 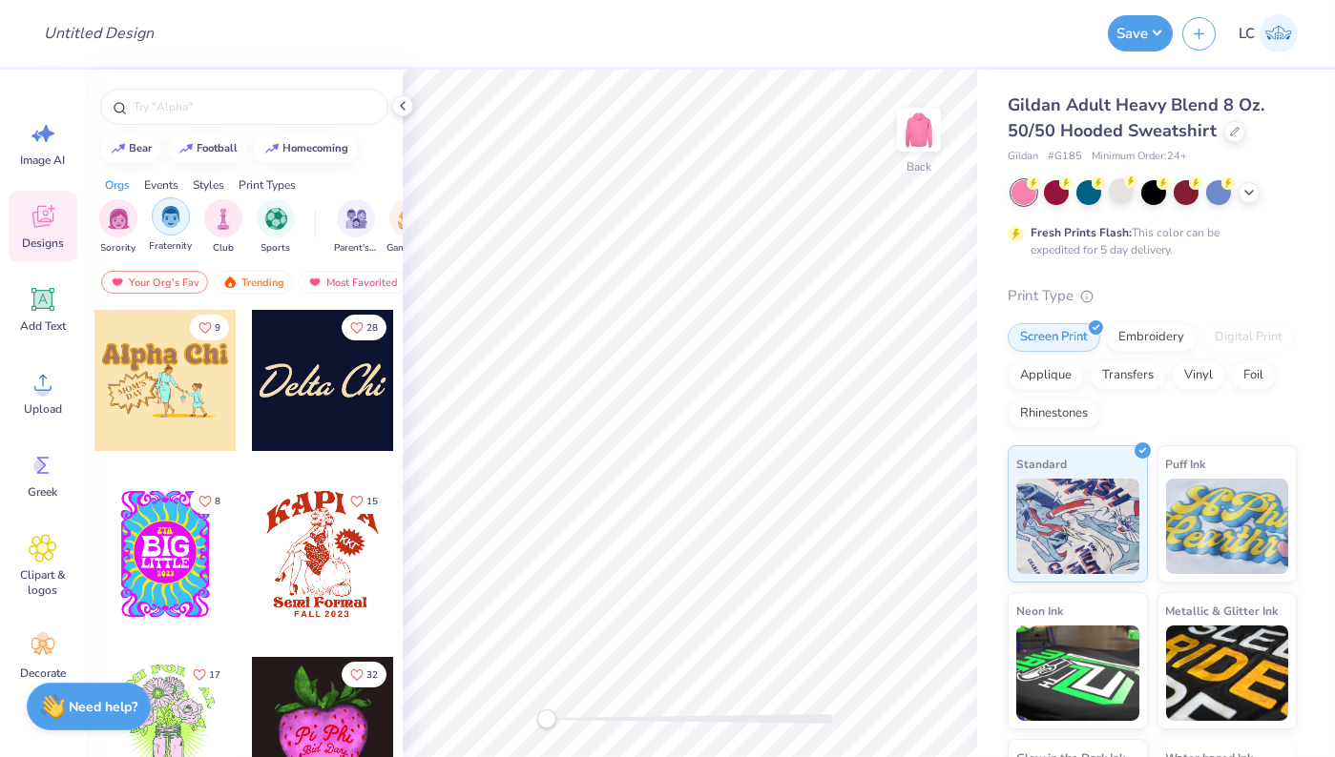 I want to click on span: LC, so click(x=1246, y=33).